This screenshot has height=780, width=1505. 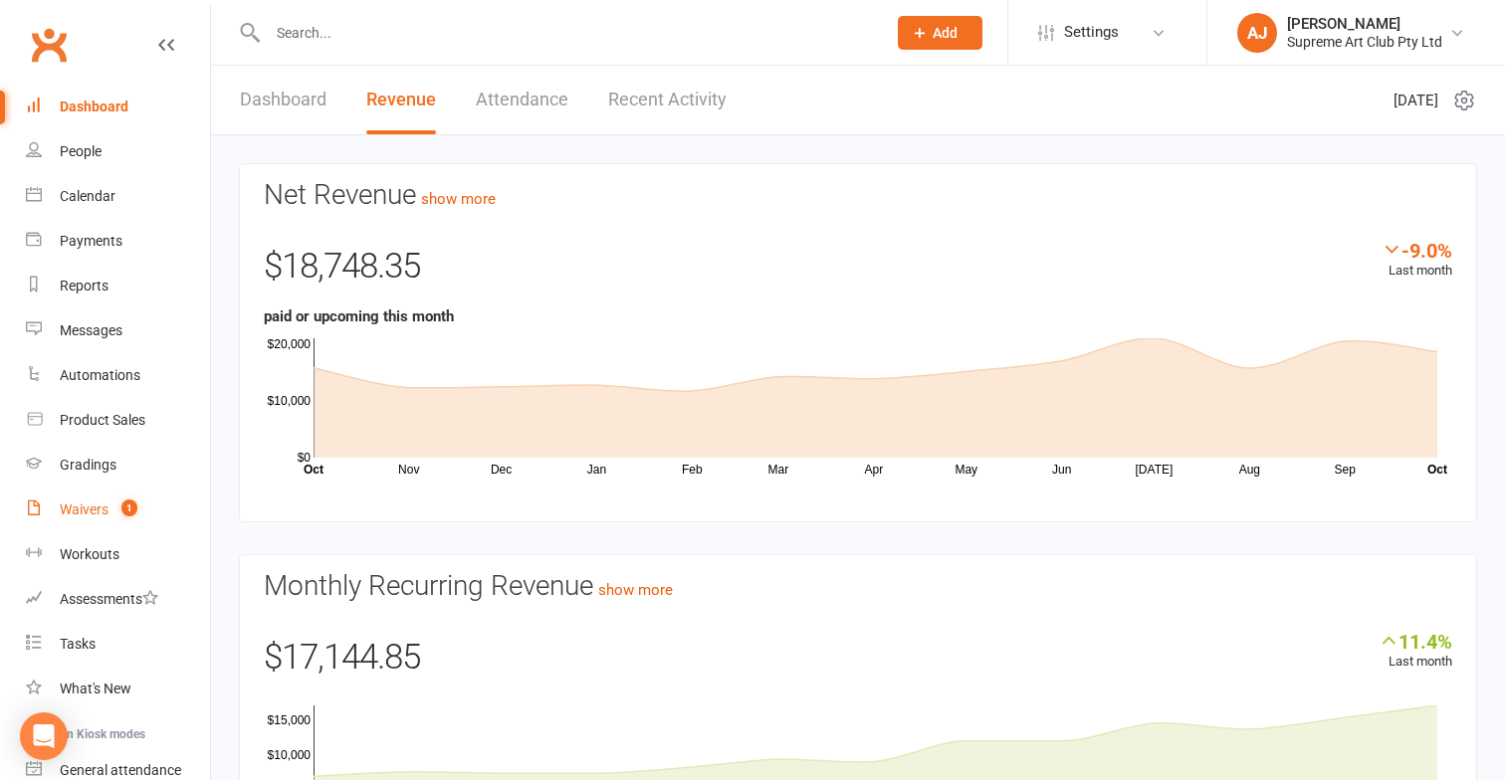 What do you see at coordinates (100, 375) in the screenshot?
I see `div: Automations` at bounding box center [100, 375].